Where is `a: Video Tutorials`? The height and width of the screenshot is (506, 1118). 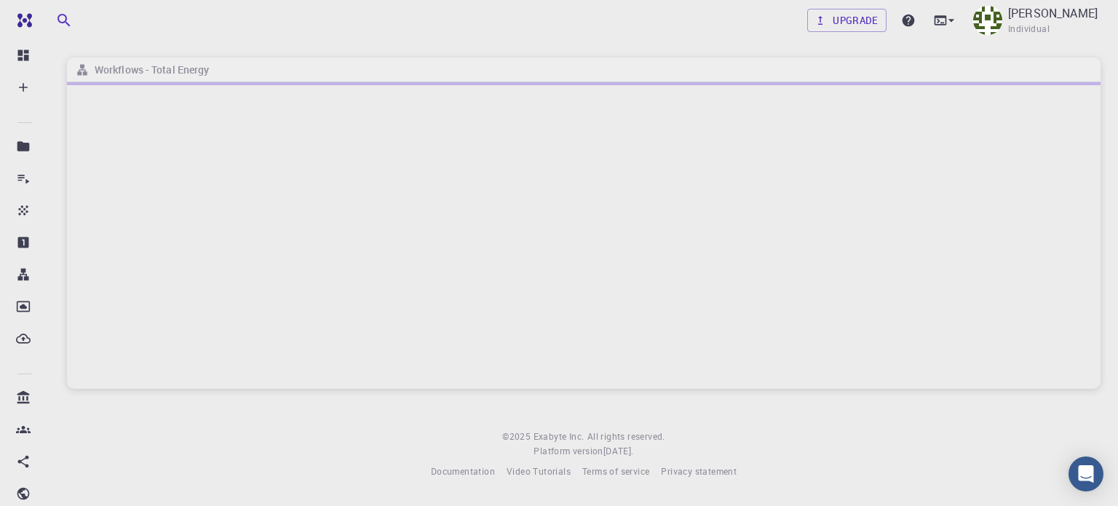
a: Video Tutorials is located at coordinates (539, 472).